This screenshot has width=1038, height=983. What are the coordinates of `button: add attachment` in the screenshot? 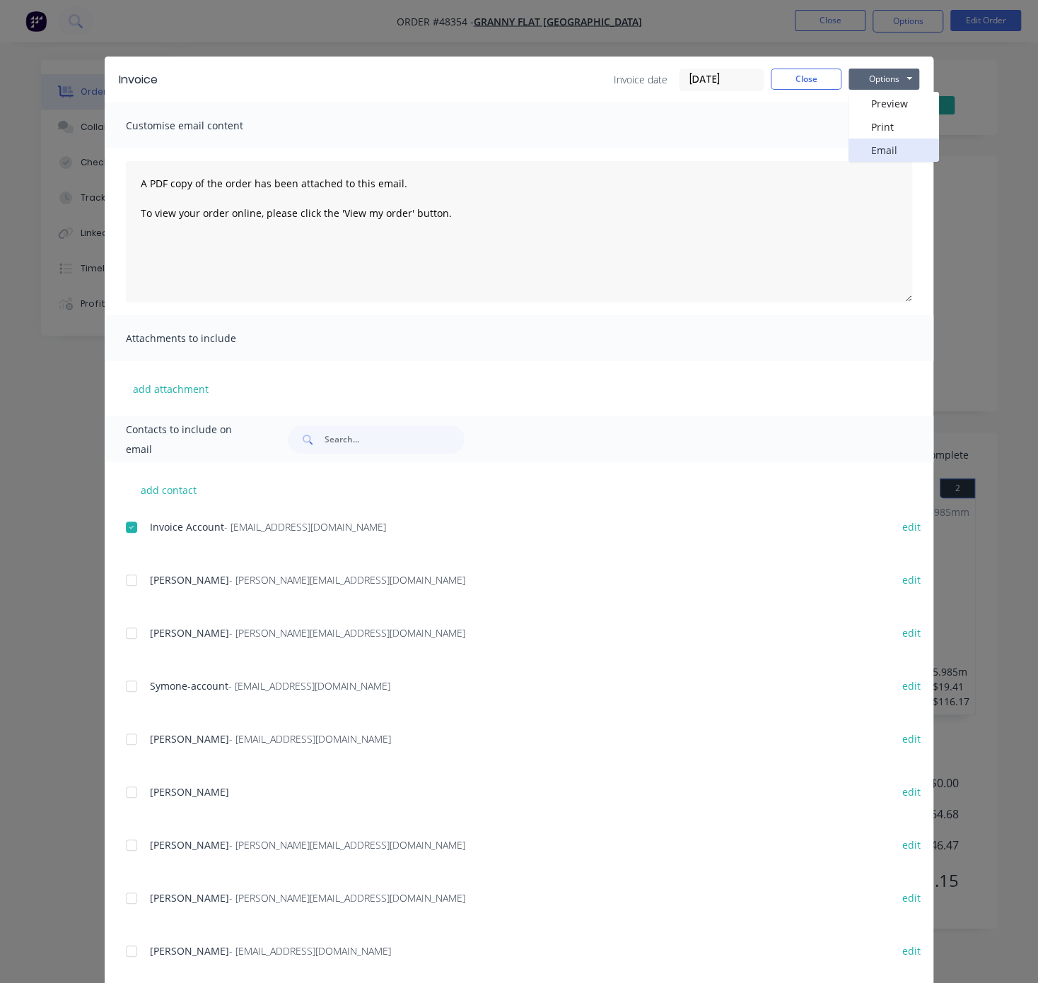 It's located at (170, 389).